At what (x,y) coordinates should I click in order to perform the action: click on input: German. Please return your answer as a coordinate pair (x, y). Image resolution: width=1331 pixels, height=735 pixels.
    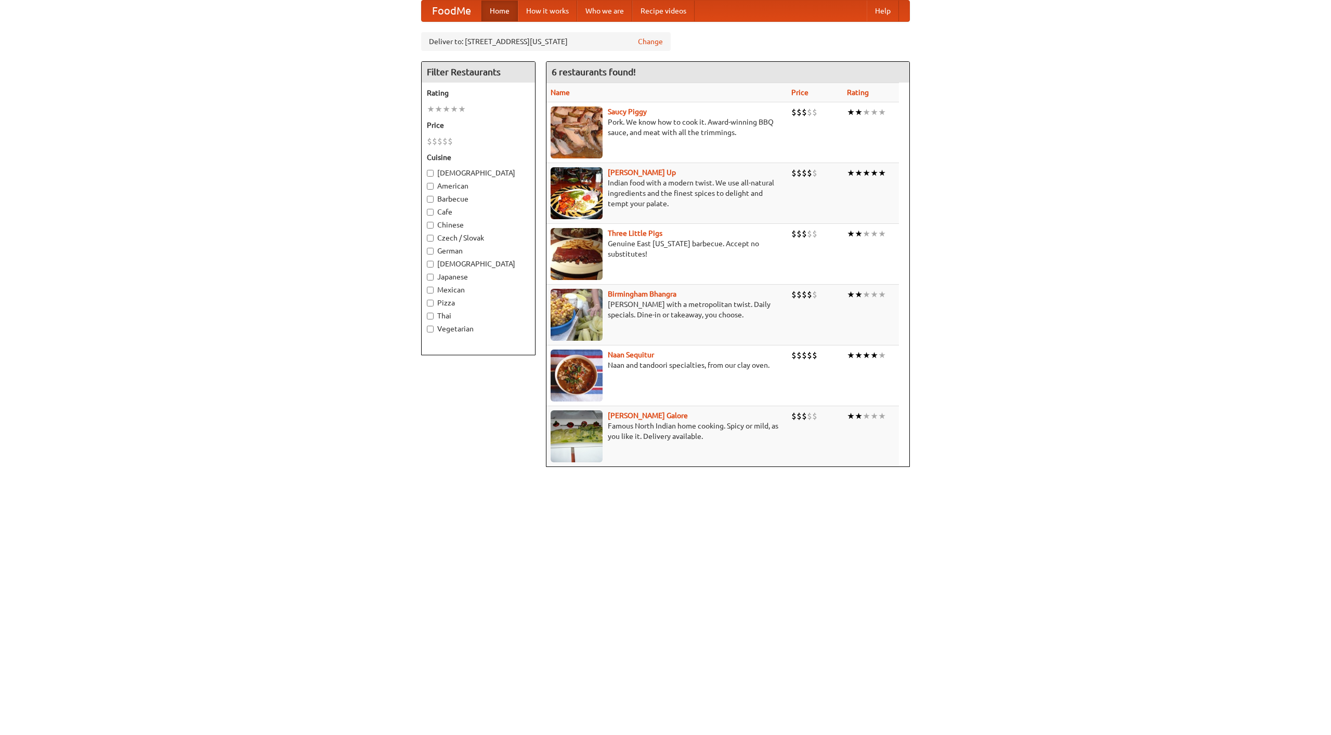
    Looking at the image, I should click on (430, 251).